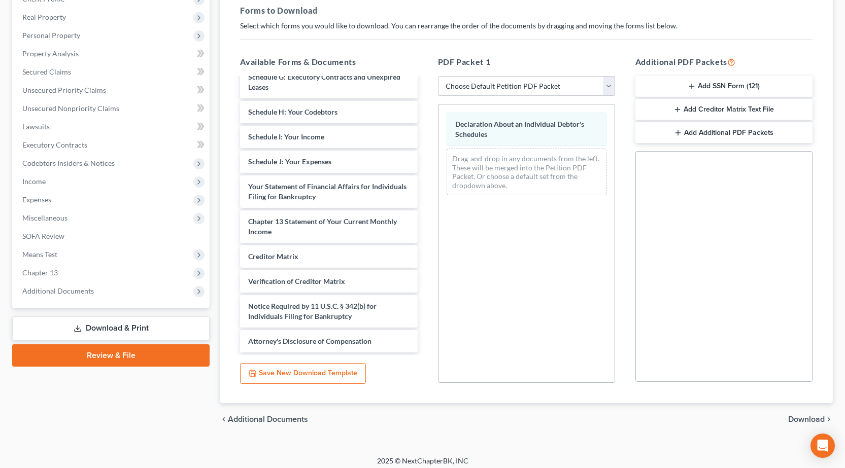 This screenshot has height=468, width=845. I want to click on h5: Forms to Download, so click(526, 11).